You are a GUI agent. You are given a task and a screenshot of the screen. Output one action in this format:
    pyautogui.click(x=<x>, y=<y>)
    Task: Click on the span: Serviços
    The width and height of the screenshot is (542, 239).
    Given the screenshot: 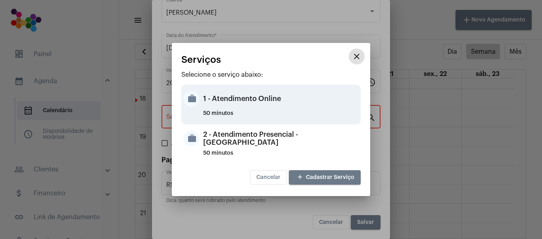 What is the action you would take?
    pyautogui.click(x=201, y=60)
    